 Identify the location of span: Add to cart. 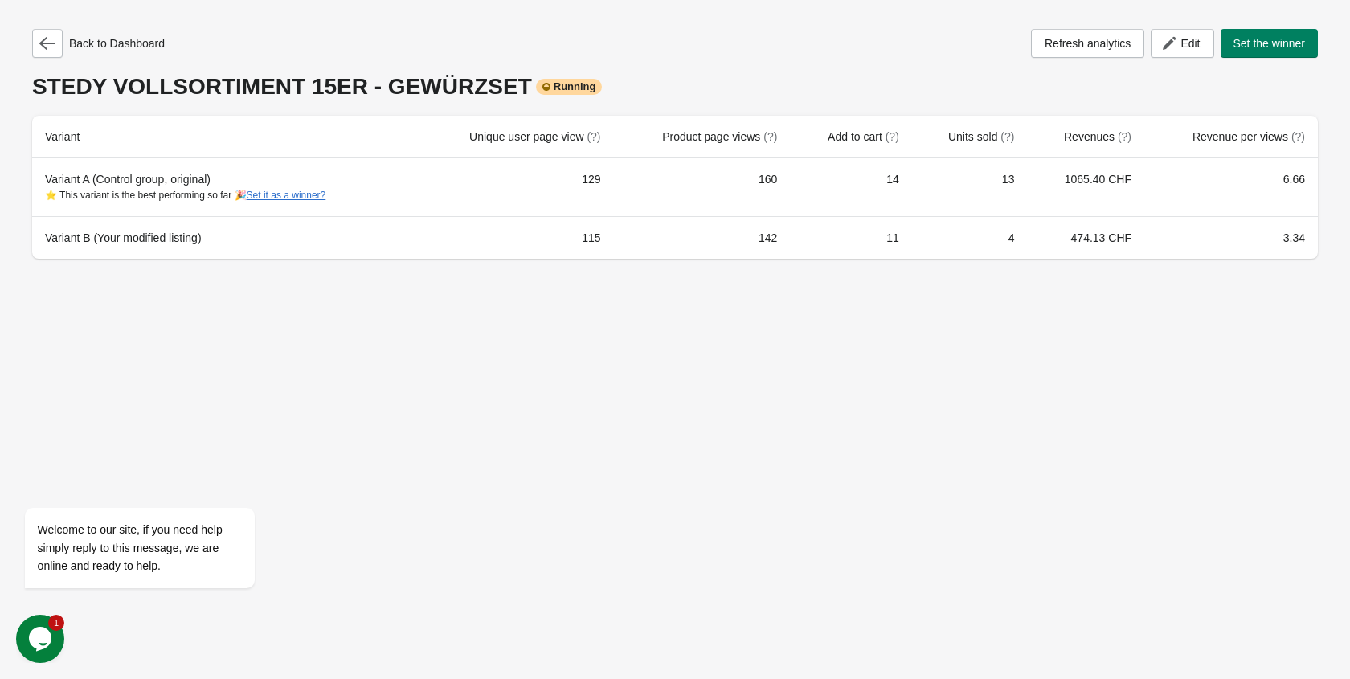
(863, 137).